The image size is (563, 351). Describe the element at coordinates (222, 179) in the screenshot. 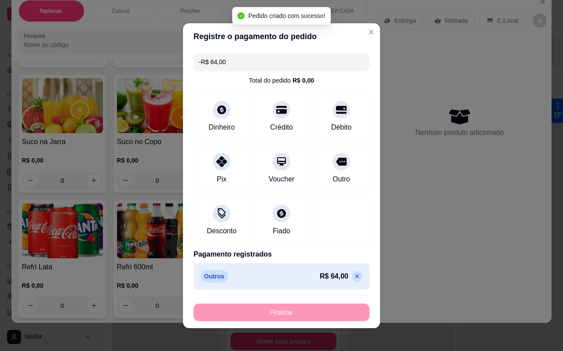

I see `div: Pix` at that location.